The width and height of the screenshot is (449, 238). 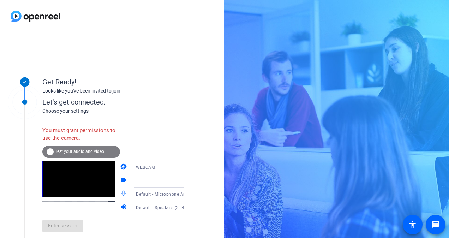 I want to click on div: Looks like you've been invited to join, so click(x=113, y=91).